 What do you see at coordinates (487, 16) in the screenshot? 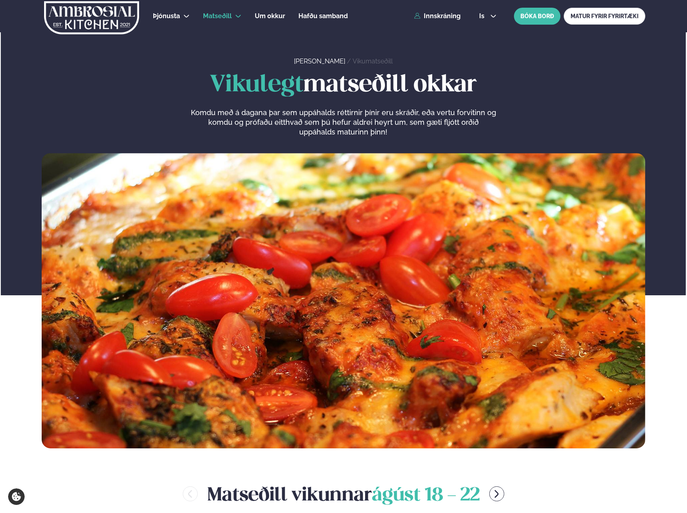
I see `button: is` at bounding box center [487, 16].